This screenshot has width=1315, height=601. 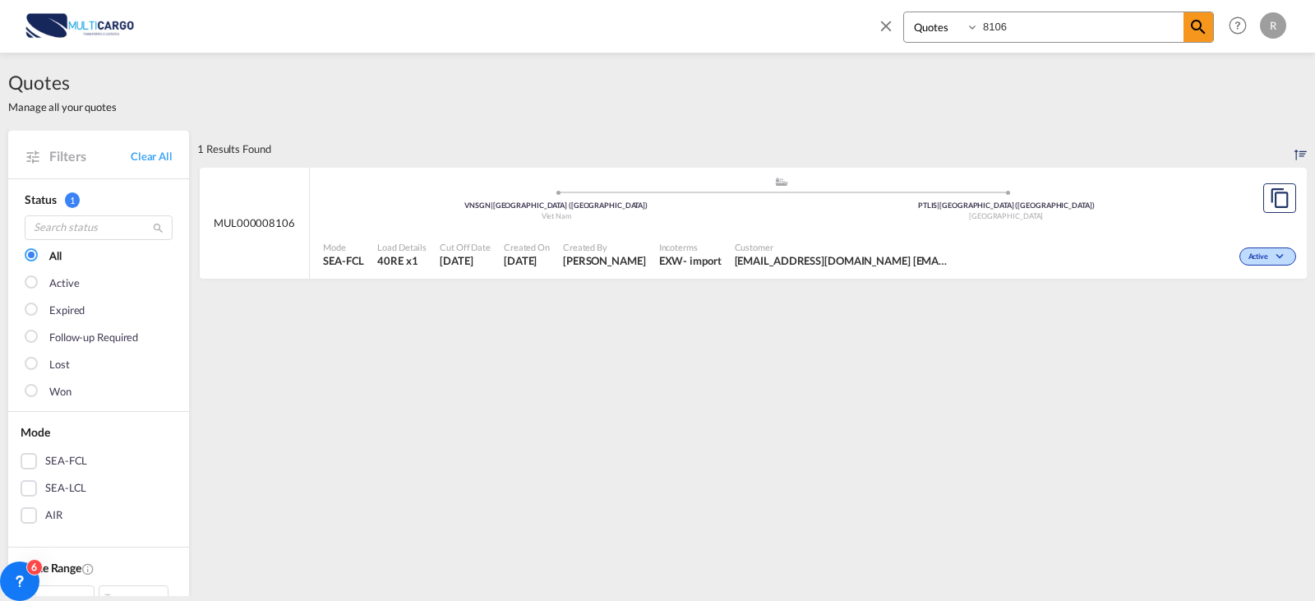 What do you see at coordinates (1273, 25) in the screenshot?
I see `div: R` at bounding box center [1273, 25].